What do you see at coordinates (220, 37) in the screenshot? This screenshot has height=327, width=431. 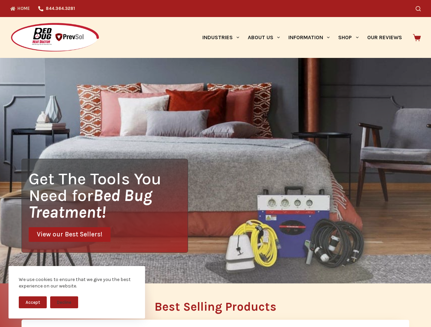 I see `a: Industries` at bounding box center [220, 37].